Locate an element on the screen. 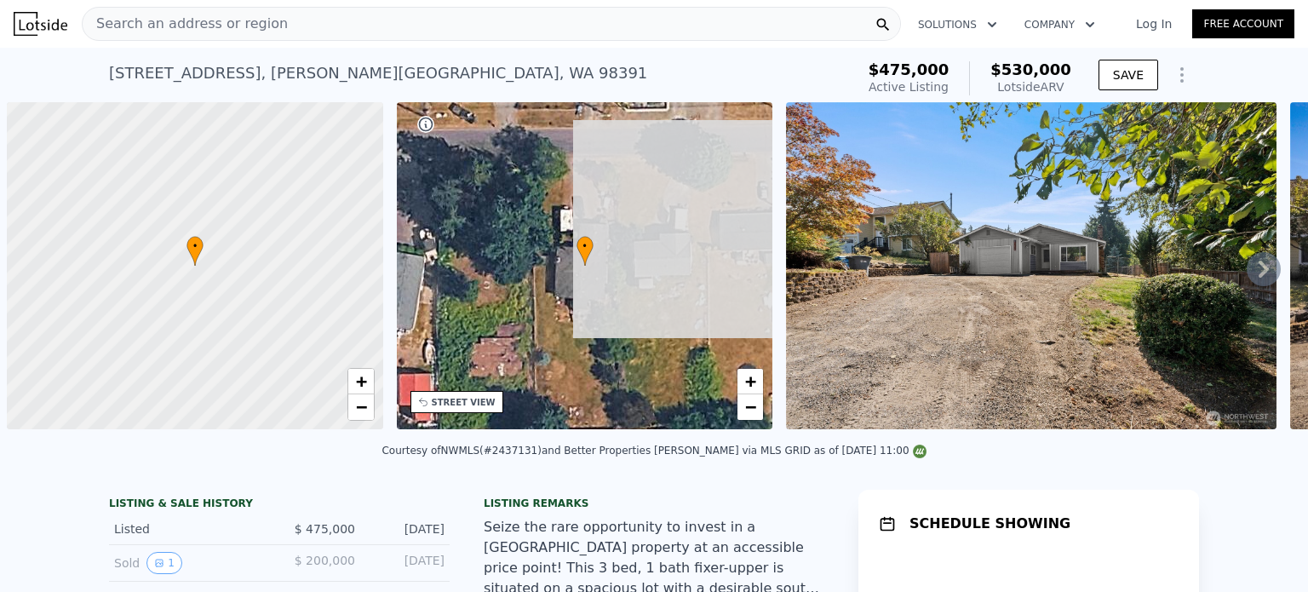 The image size is (1308, 592). div: Lotside ARV is located at coordinates (1031, 87).